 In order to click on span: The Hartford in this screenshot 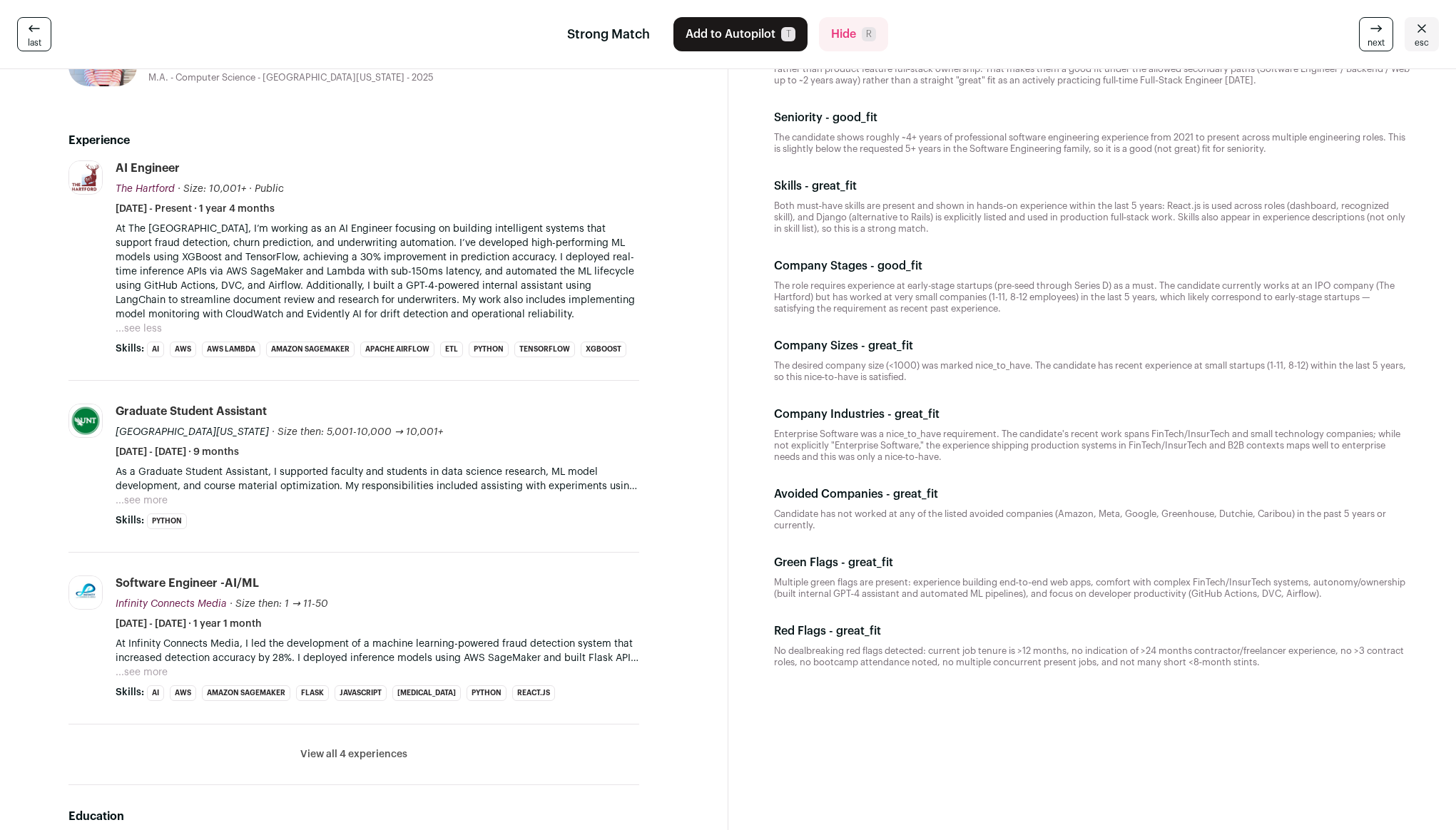, I will do `click(145, 189)`.